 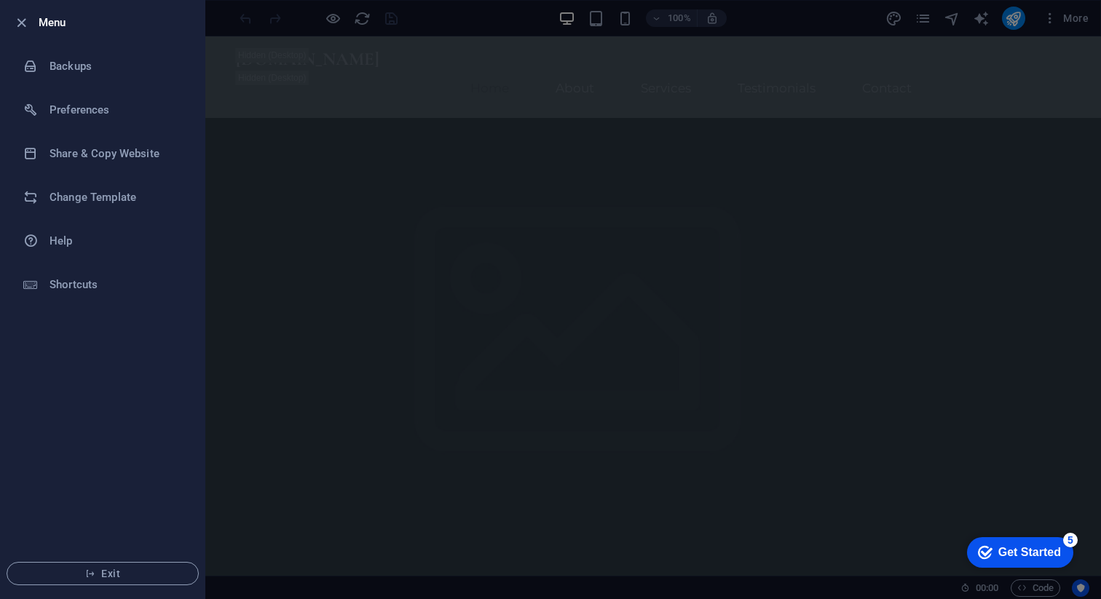 What do you see at coordinates (42, 538) in the screenshot?
I see `button: 3` at bounding box center [42, 538].